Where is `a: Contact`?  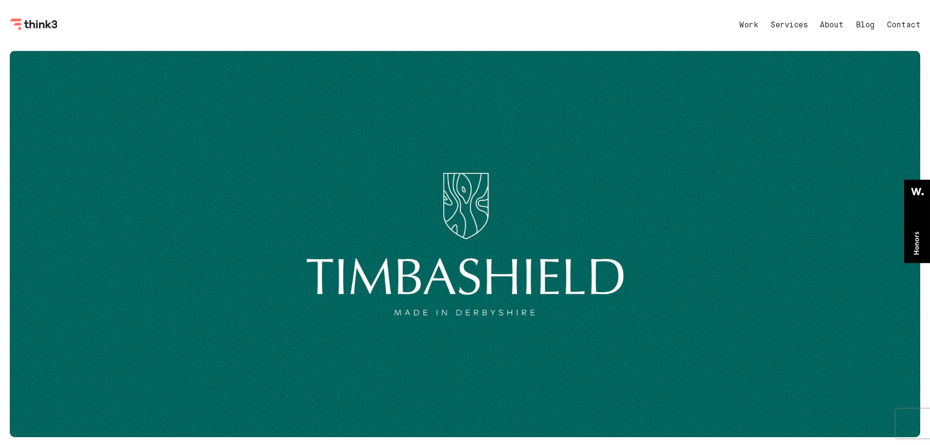
a: Contact is located at coordinates (904, 25).